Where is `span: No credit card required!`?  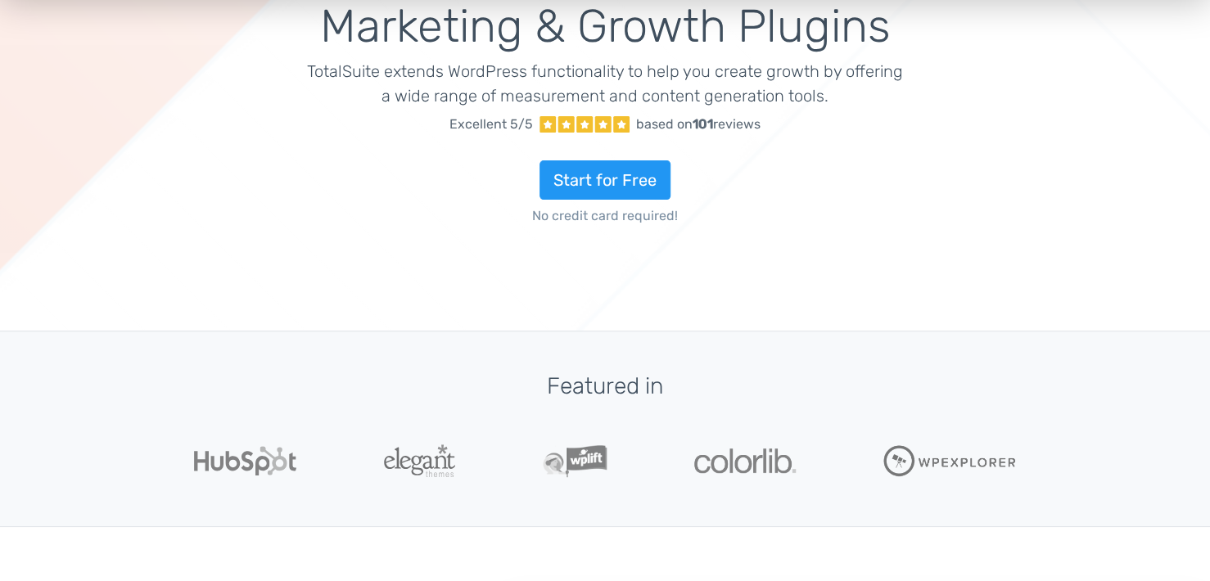 span: No credit card required! is located at coordinates (605, 216).